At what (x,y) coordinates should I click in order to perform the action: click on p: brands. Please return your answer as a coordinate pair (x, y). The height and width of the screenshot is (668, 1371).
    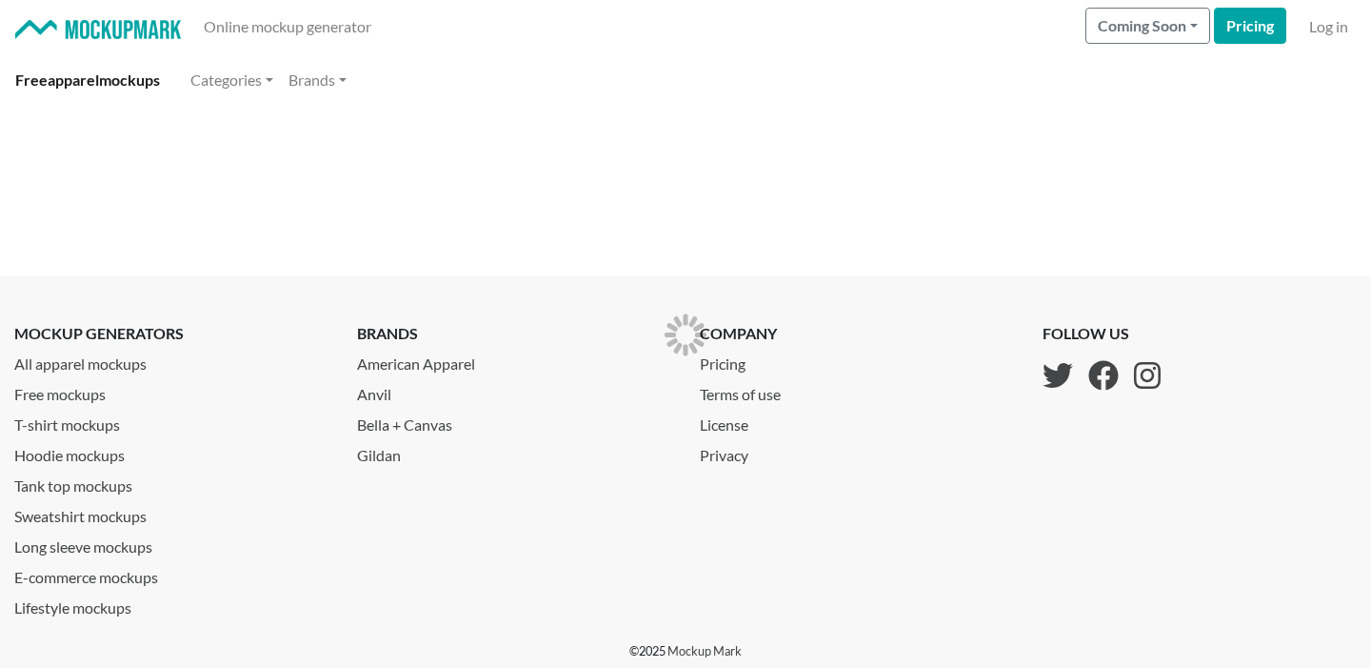
    Looking at the image, I should click on (514, 333).